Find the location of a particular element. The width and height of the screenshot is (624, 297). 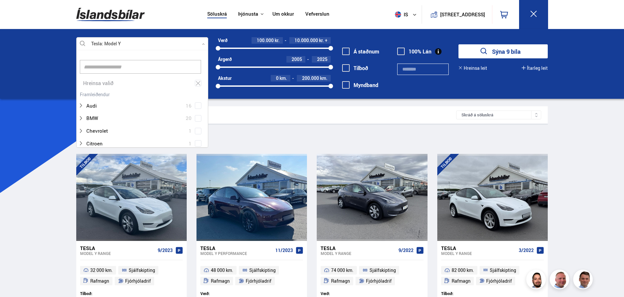

img: FbJEzSuNWCJXmdc-.webp is located at coordinates (584, 280).